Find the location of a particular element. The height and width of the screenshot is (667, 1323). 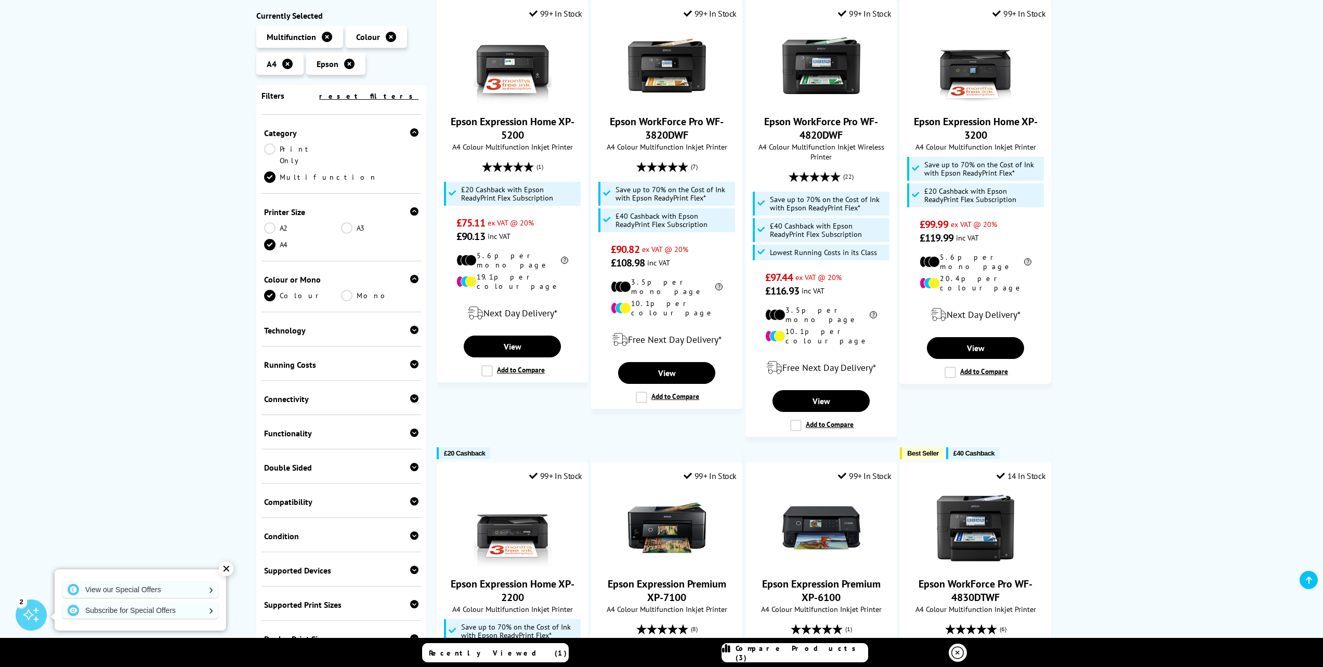

li: 10.1p per colour page is located at coordinates (821, 336).